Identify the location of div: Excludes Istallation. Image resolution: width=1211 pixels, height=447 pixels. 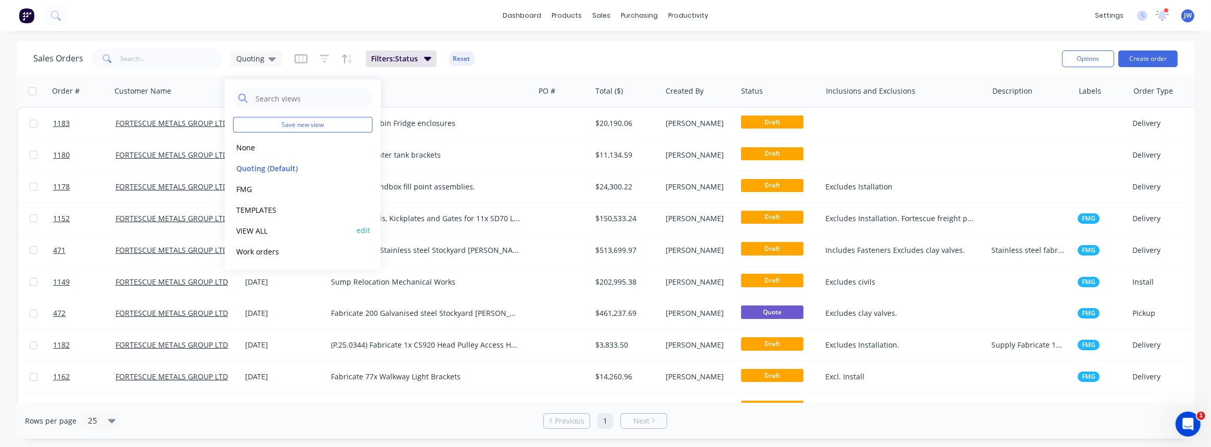
(901, 187).